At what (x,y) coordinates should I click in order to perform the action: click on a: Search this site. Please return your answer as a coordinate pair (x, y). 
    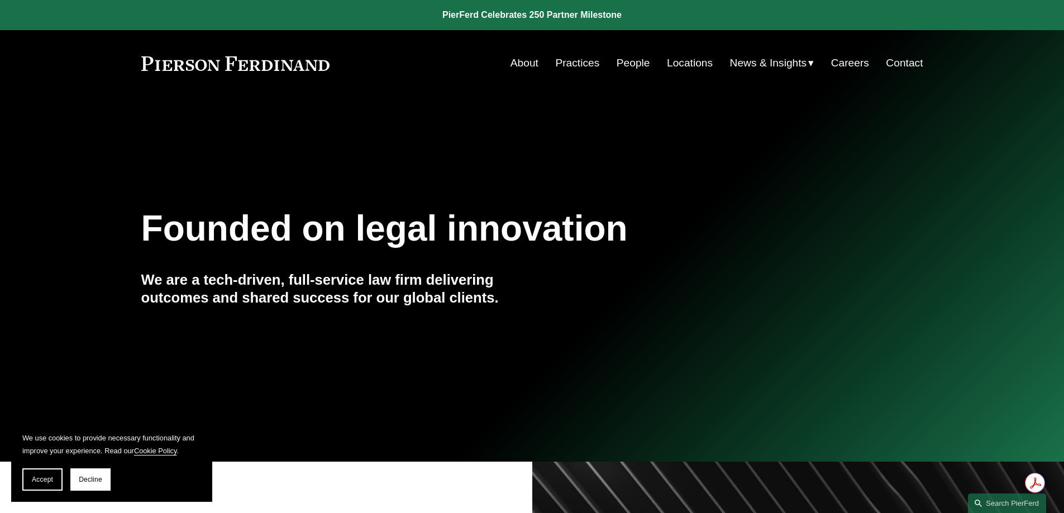
    Looking at the image, I should click on (1007, 503).